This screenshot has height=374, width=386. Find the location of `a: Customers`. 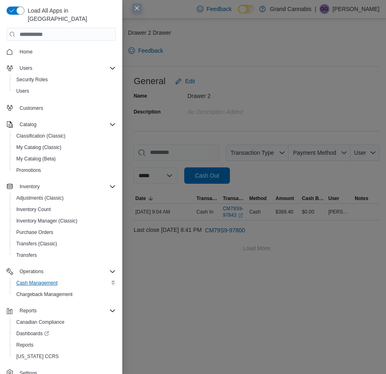

a: Customers is located at coordinates (31, 108).